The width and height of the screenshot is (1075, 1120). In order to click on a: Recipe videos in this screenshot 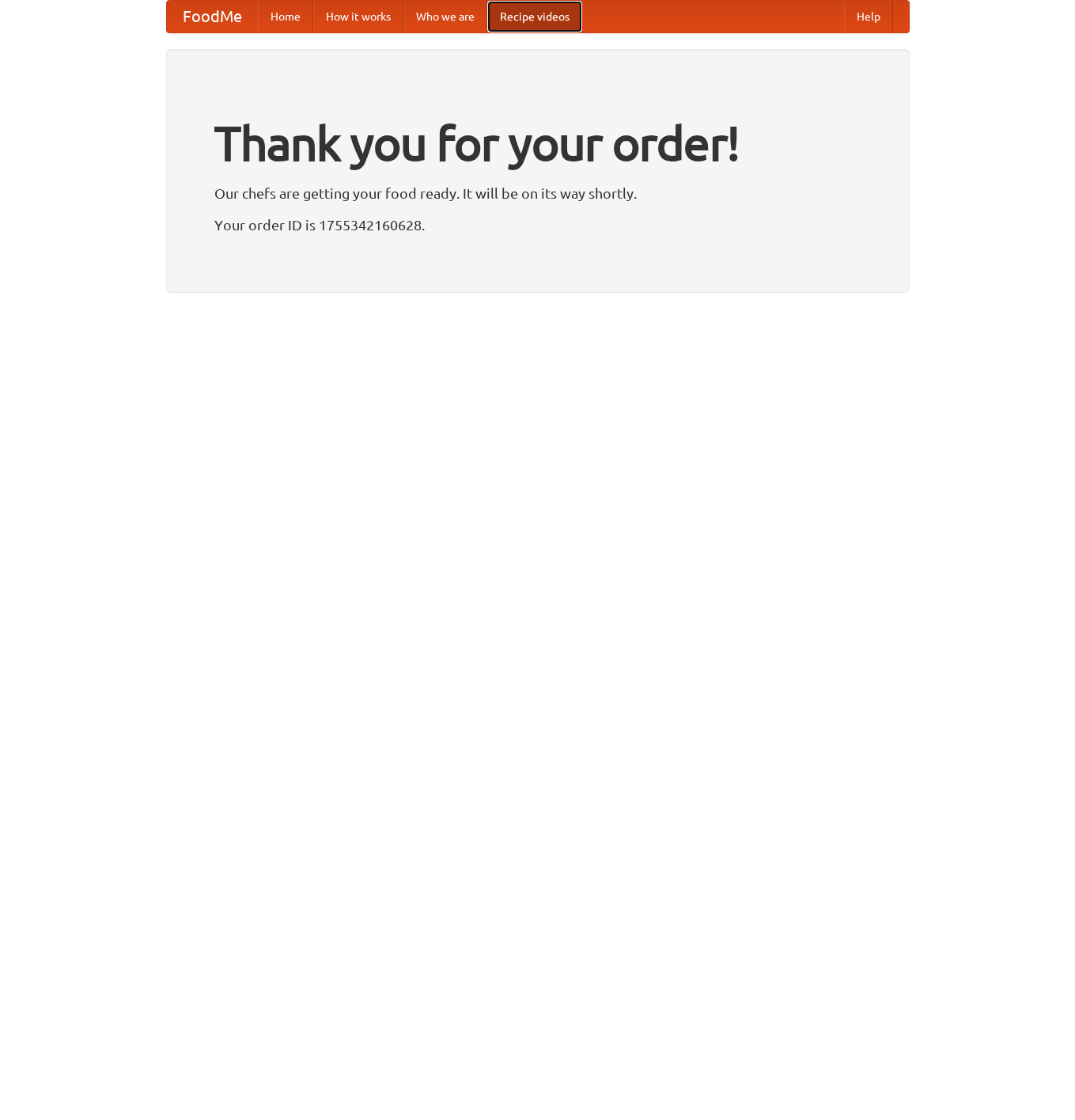, I will do `click(535, 16)`.